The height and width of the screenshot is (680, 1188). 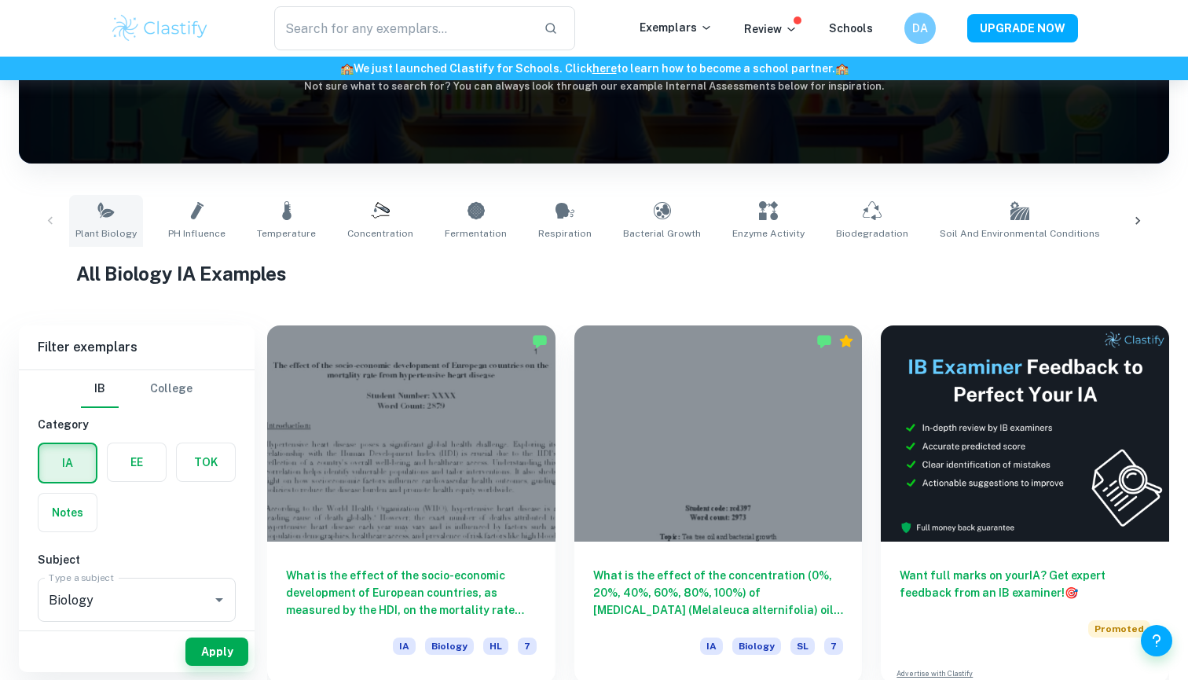 I want to click on button: EE, so click(x=137, y=462).